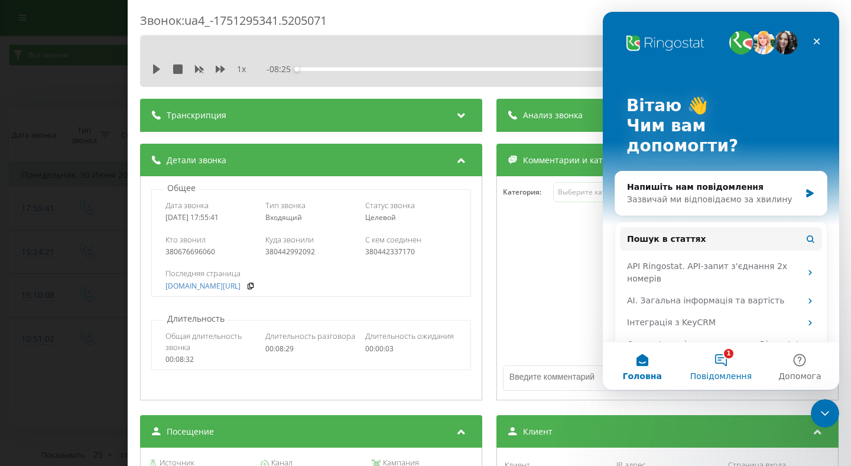 The height and width of the screenshot is (466, 851). What do you see at coordinates (118, 94) in the screenshot?
I see `p: Вiтаю 👋` at bounding box center [118, 94].